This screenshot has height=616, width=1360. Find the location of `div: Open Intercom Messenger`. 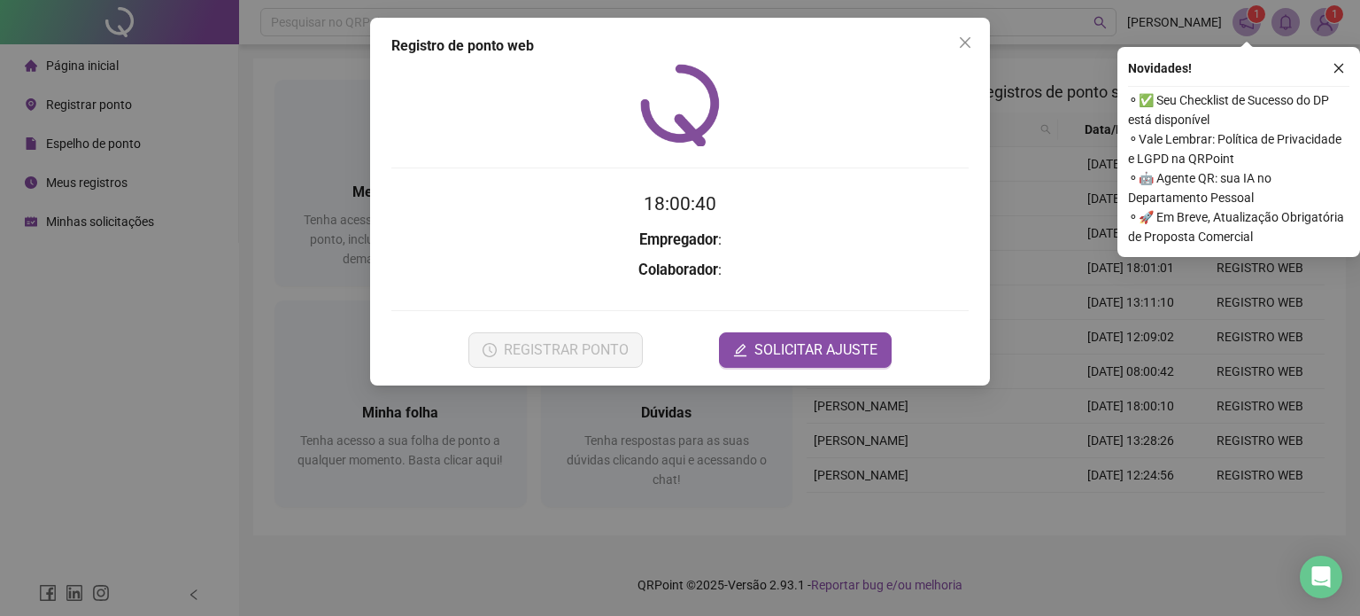

div: Open Intercom Messenger is located at coordinates (1321, 577).